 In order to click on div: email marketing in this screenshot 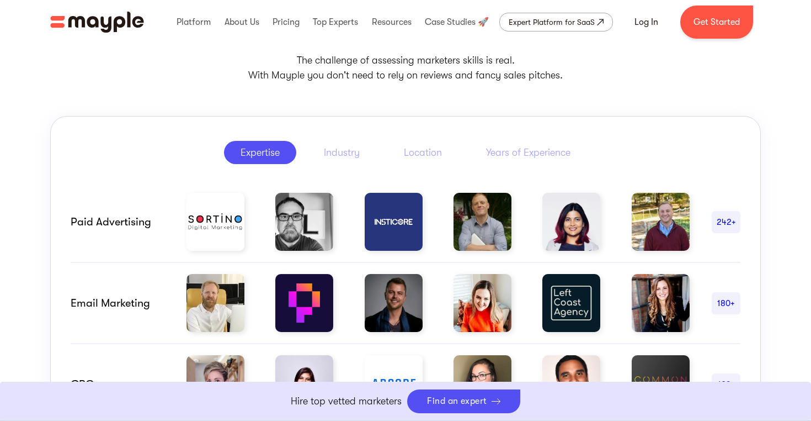, I will do `click(118, 303)`.